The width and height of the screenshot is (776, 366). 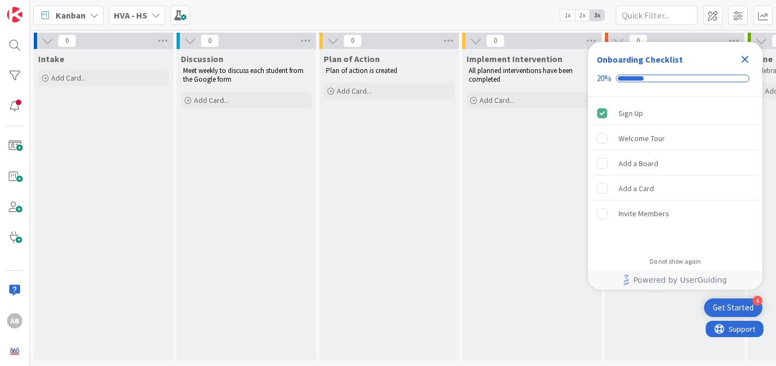 What do you see at coordinates (597, 15) in the screenshot?
I see `span: 3x` at bounding box center [597, 15].